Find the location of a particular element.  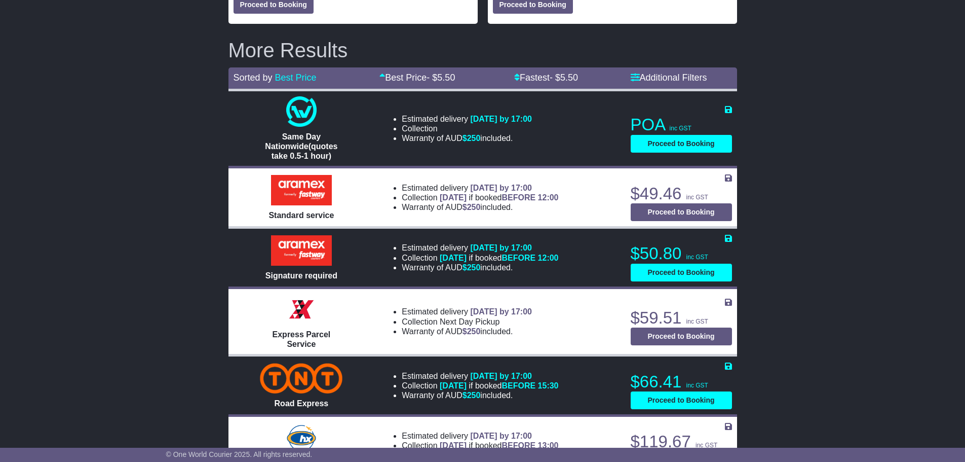

span: Next Day Pickup is located at coordinates (470, 321).